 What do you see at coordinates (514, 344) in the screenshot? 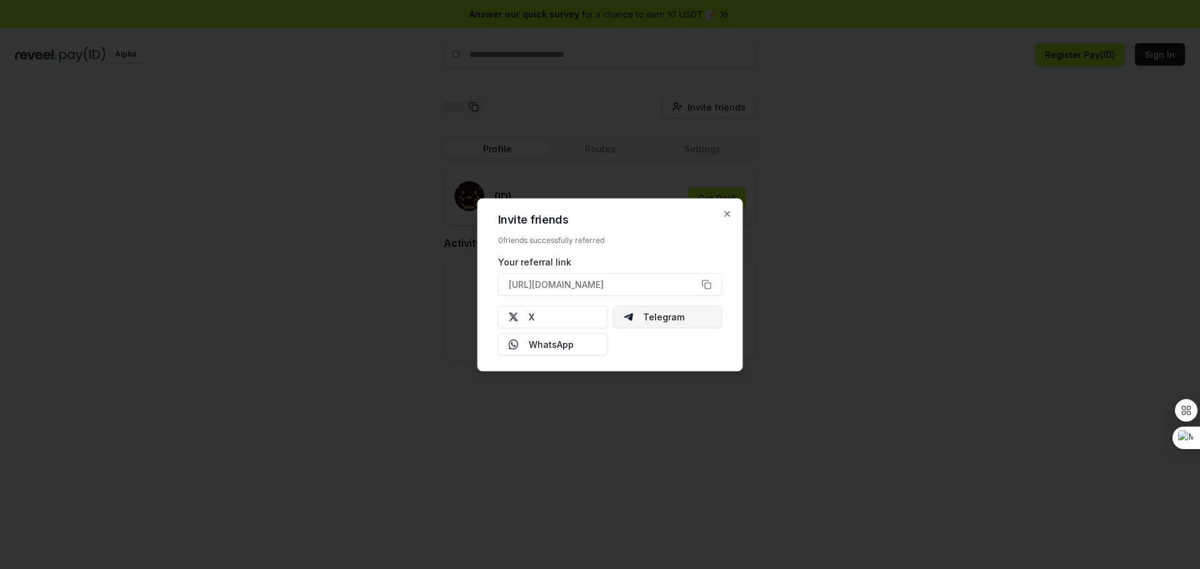
I see `img: Whatsapp` at bounding box center [514, 344].